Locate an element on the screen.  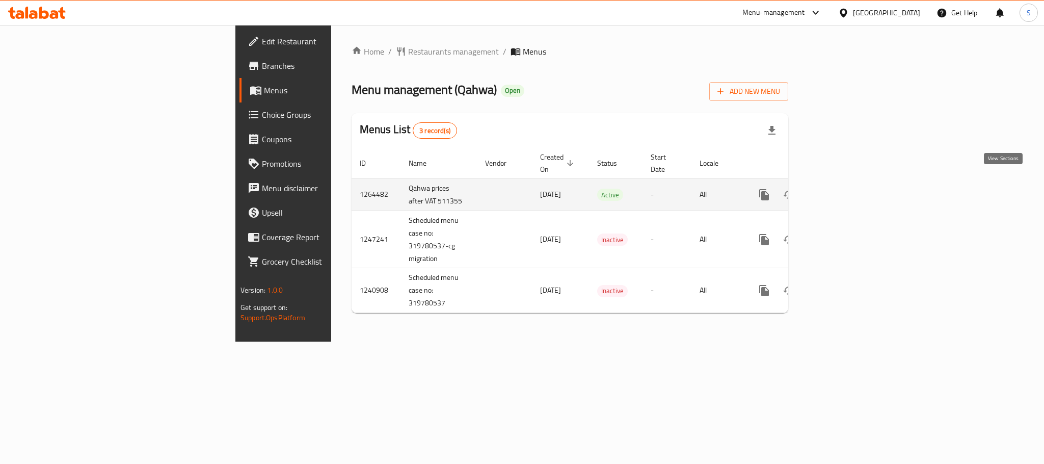
a: Edit Restaurant is located at coordinates (325, 41).